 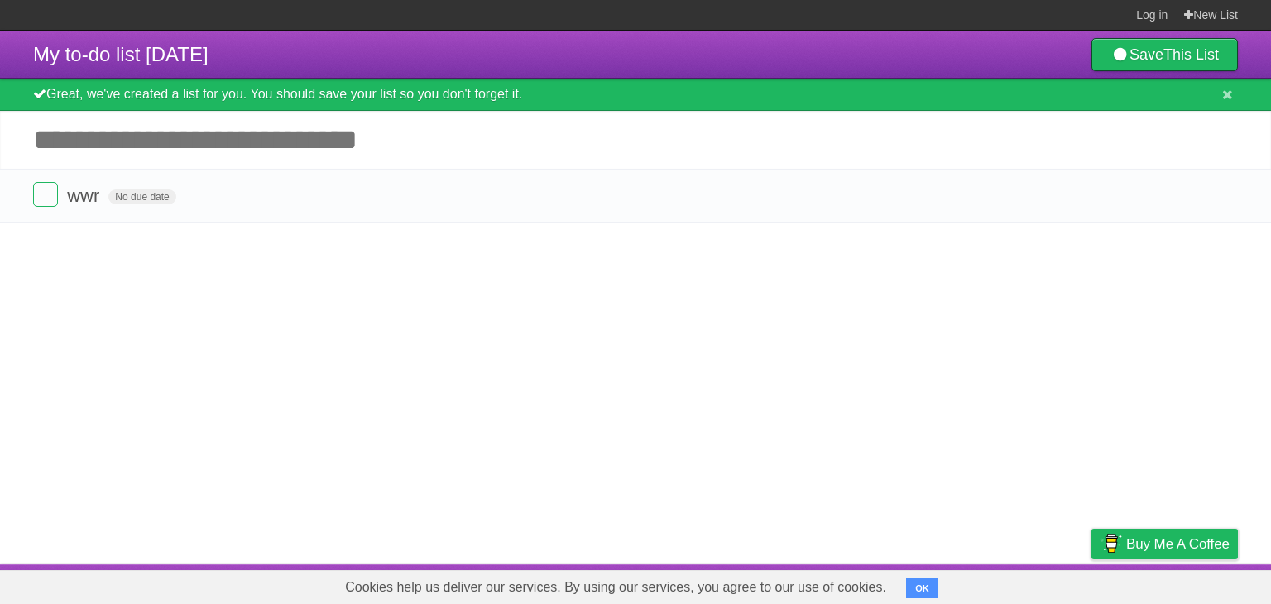 What do you see at coordinates (959, 584) in the screenshot?
I see `a: Developers` at bounding box center [959, 584].